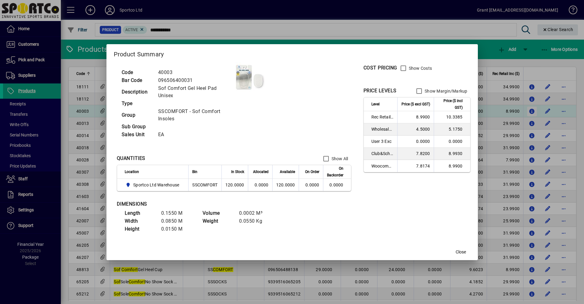 Image resolution: width=584 pixels, height=304 pixels. What do you see at coordinates (140, 213) in the screenshot?
I see `td: Length` at bounding box center [140, 213].